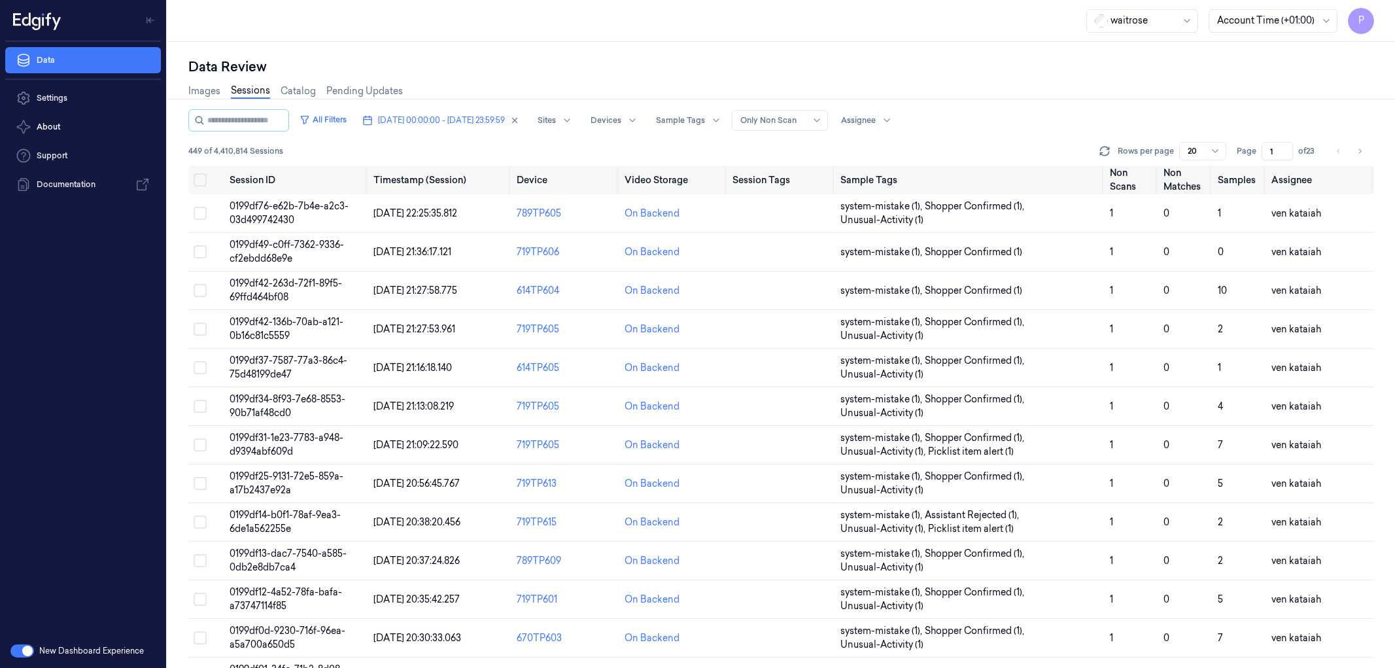 Image resolution: width=1395 pixels, height=668 pixels. Describe the element at coordinates (971, 451) in the screenshot. I see `span: Picklist item alert (1)` at that location.